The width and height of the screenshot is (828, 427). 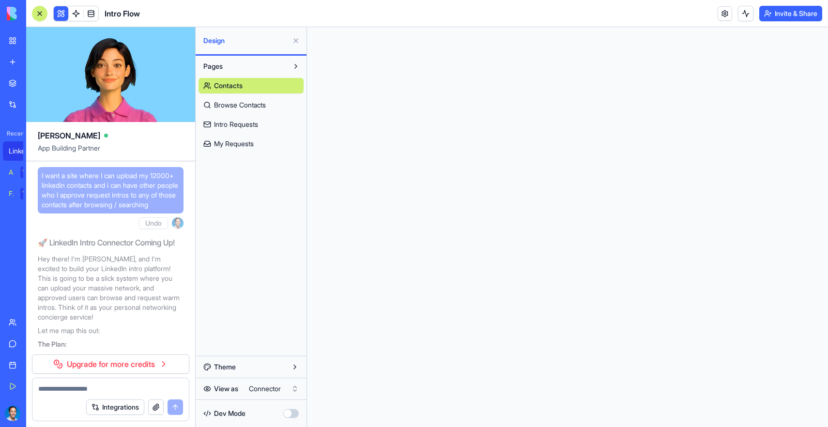 I want to click on div: AI Logo Generator, so click(x=11, y=172).